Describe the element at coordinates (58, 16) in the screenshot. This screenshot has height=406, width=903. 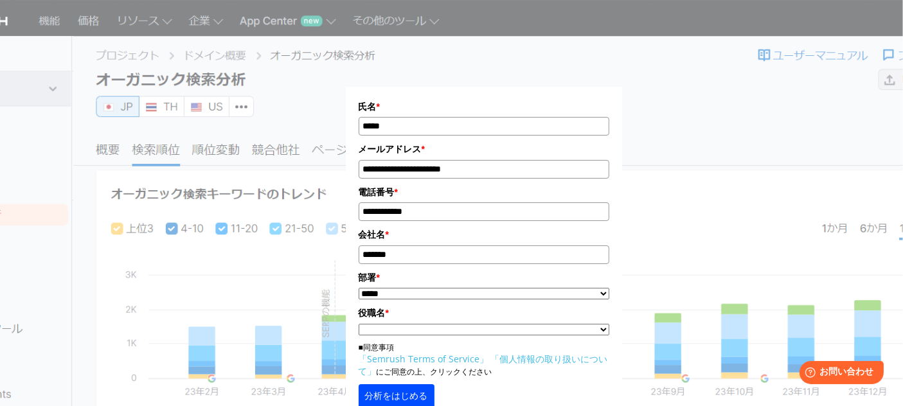
I see `span: お問い合わせ` at that location.